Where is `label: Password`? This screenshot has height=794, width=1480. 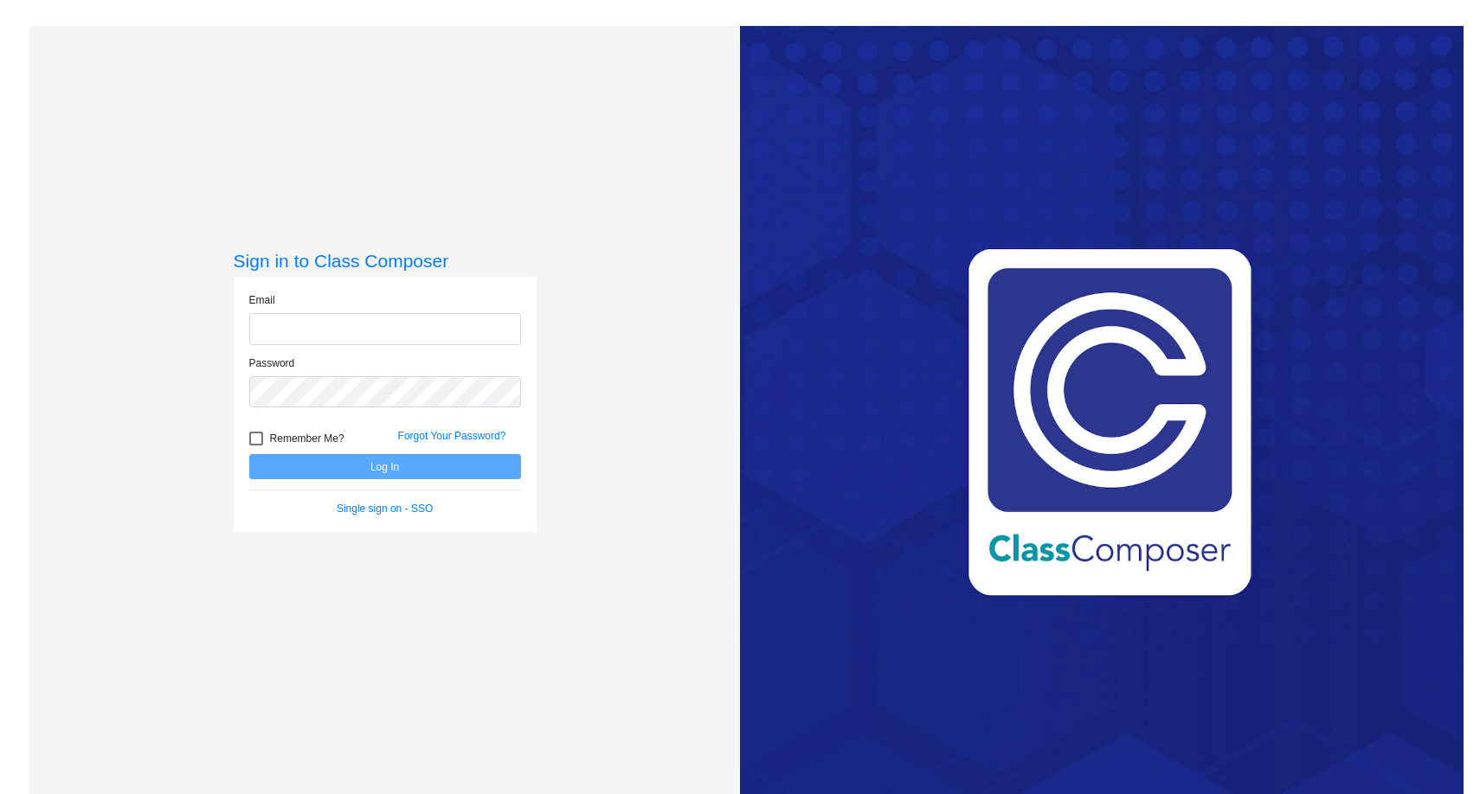 label: Password is located at coordinates (272, 363).